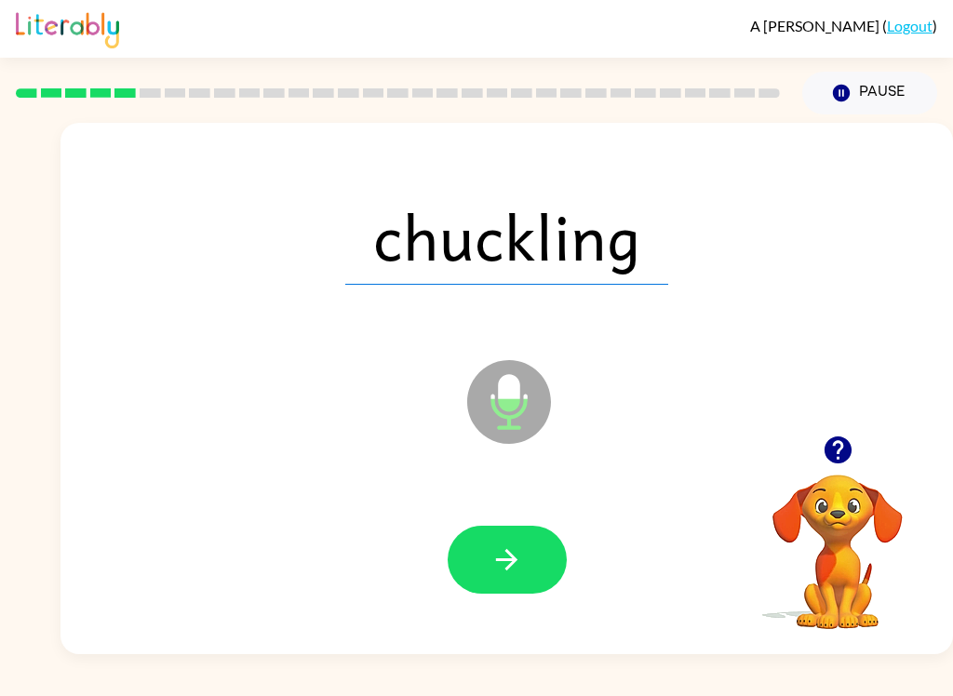  What do you see at coordinates (870, 93) in the screenshot?
I see `button: Pause` at bounding box center [870, 93].